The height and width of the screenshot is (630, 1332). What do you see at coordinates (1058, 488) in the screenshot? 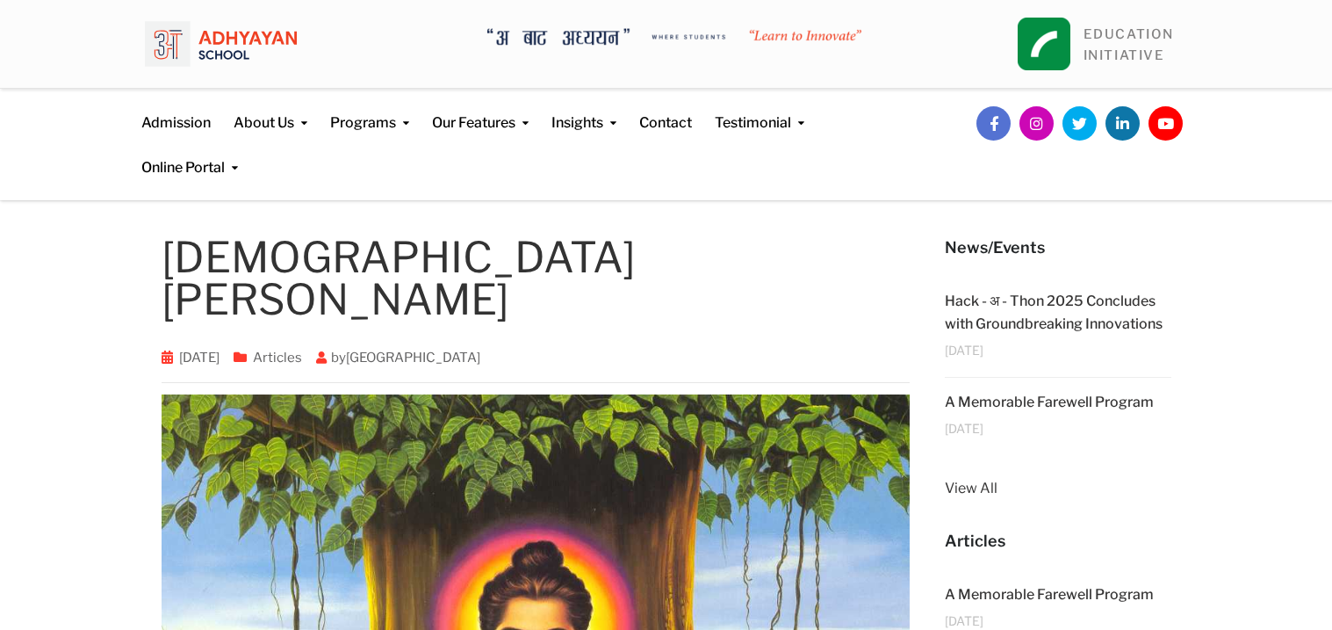
I see `a: View All` at bounding box center [1058, 488].